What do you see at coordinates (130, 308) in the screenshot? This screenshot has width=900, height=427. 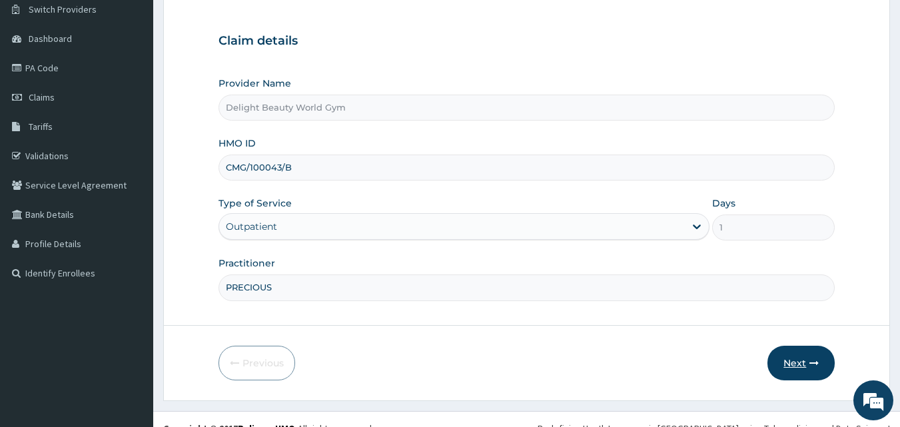 I see `textarea: Type your message and hit 'Enter'` at bounding box center [130, 308].